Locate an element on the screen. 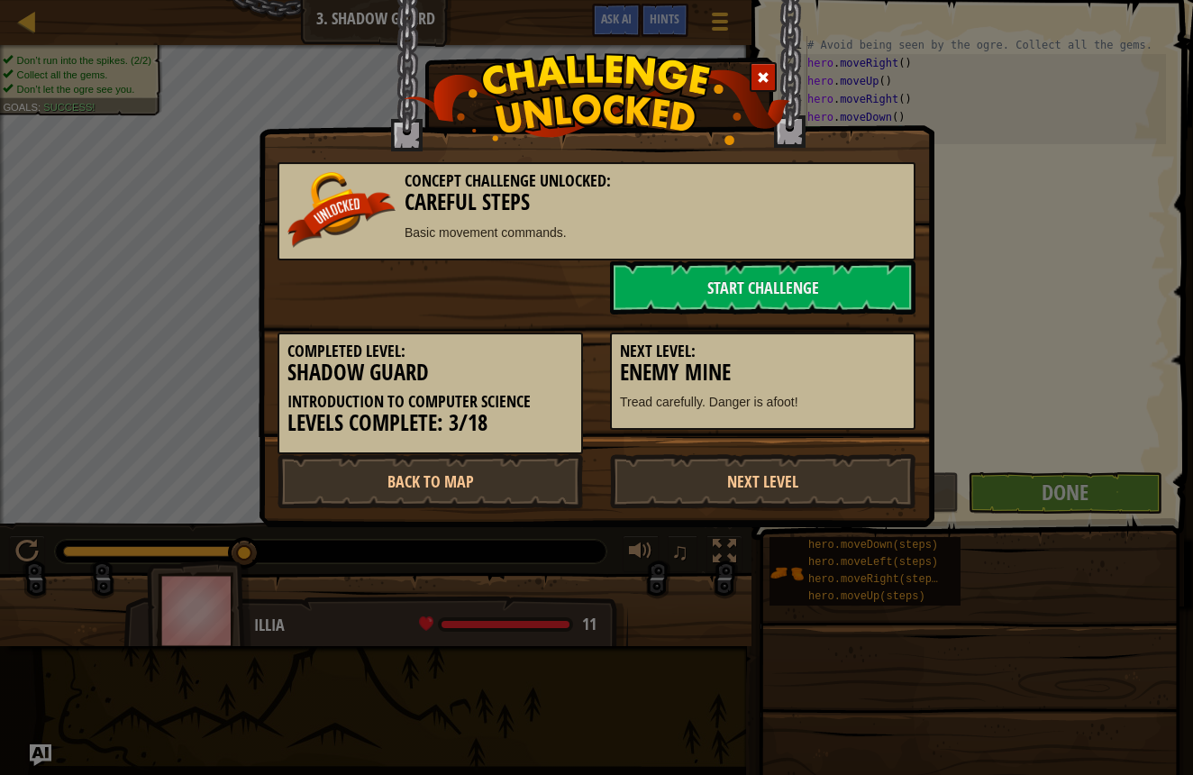 Image resolution: width=1193 pixels, height=775 pixels. a: Next Level is located at coordinates (762, 481).